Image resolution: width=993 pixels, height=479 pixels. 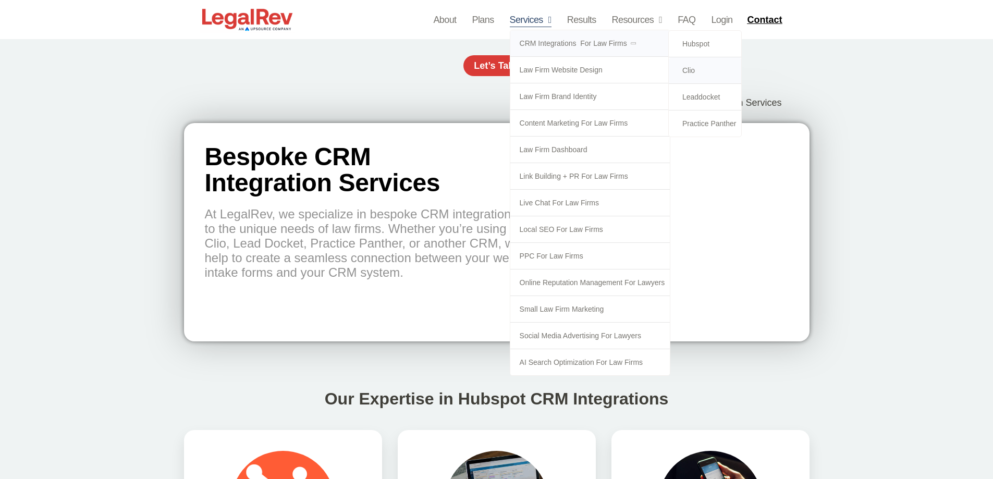 I want to click on a: Let’s Talk, so click(x=496, y=66).